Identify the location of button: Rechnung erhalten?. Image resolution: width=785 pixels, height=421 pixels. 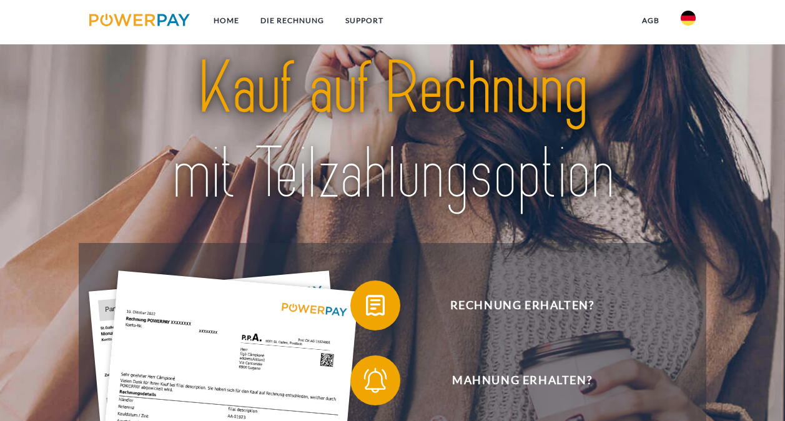
(513, 305).